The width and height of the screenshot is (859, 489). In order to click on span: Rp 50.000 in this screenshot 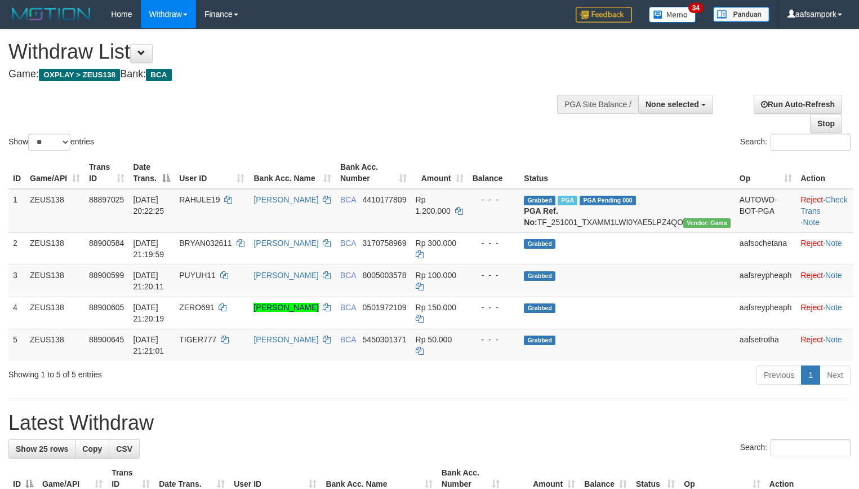, I will do `click(434, 339)`.